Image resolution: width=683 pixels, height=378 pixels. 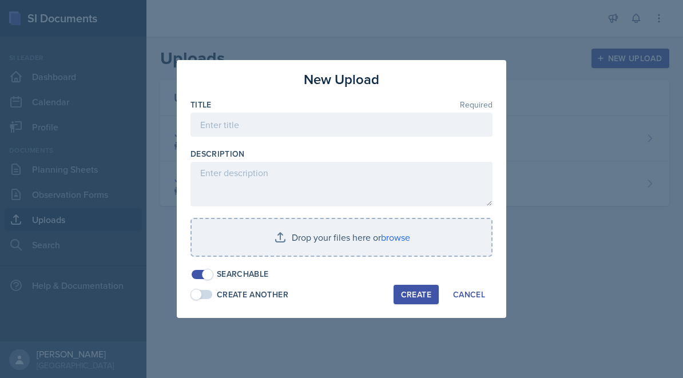 What do you see at coordinates (341, 125) in the screenshot?
I see `input: Enter title` at bounding box center [341, 125].